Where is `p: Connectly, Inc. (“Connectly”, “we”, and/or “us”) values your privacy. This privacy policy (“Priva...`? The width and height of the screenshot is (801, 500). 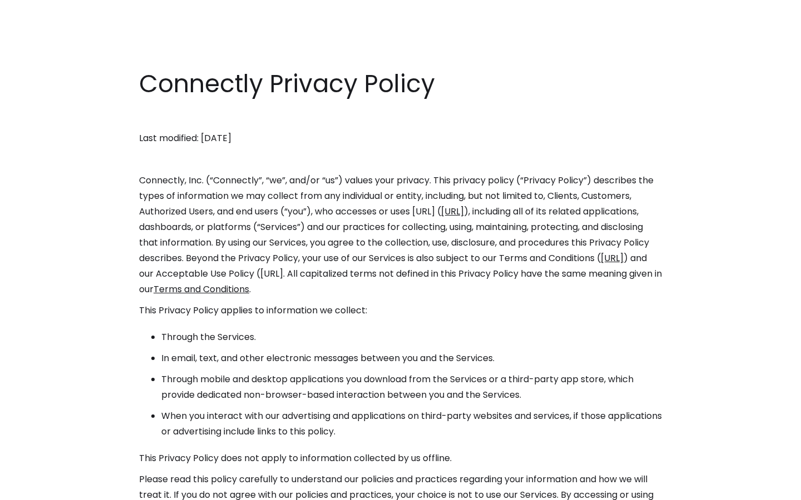 p: Connectly, Inc. (“Connectly”, “we”, and/or “us”) values your privacy. This privacy policy (“Priva... is located at coordinates (400, 235).